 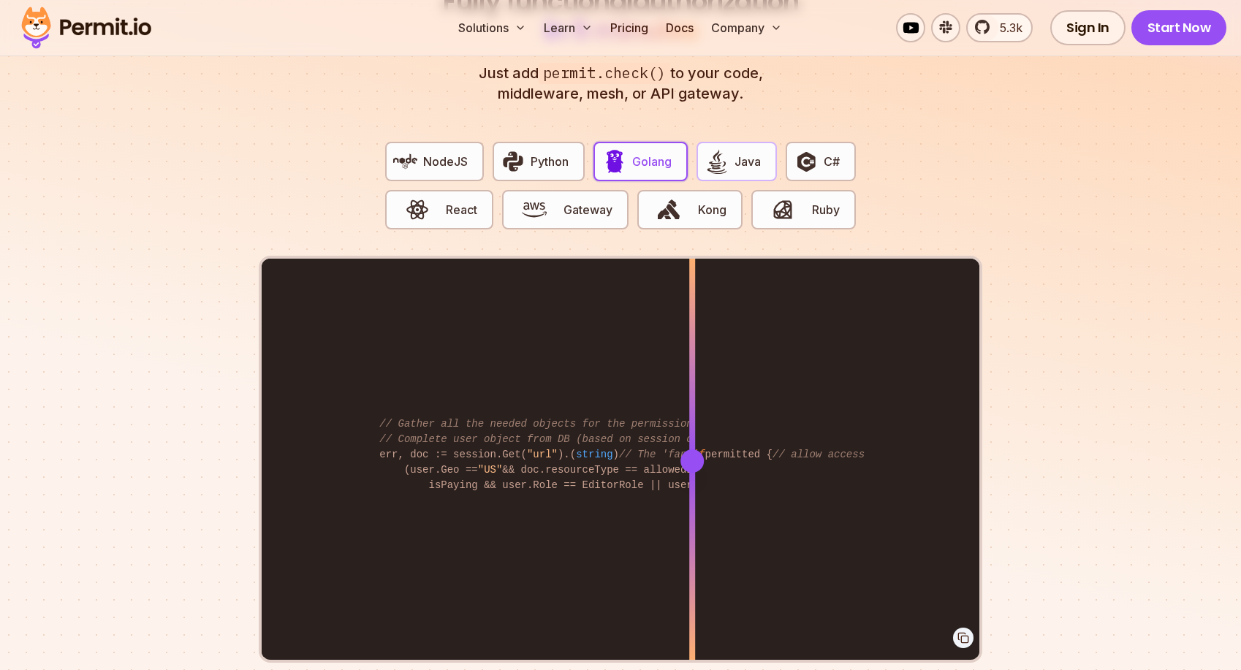 I want to click on a: 5.3k, so click(x=999, y=28).